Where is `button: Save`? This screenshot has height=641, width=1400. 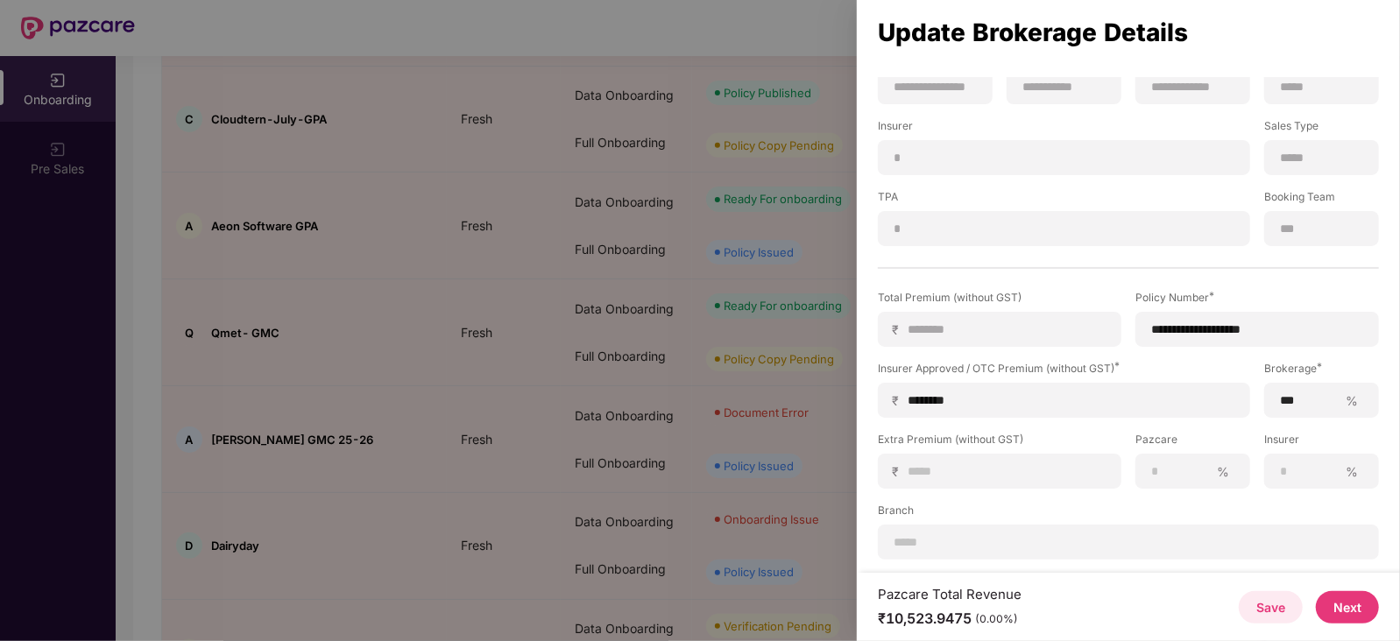 button: Save is located at coordinates (1270, 607).